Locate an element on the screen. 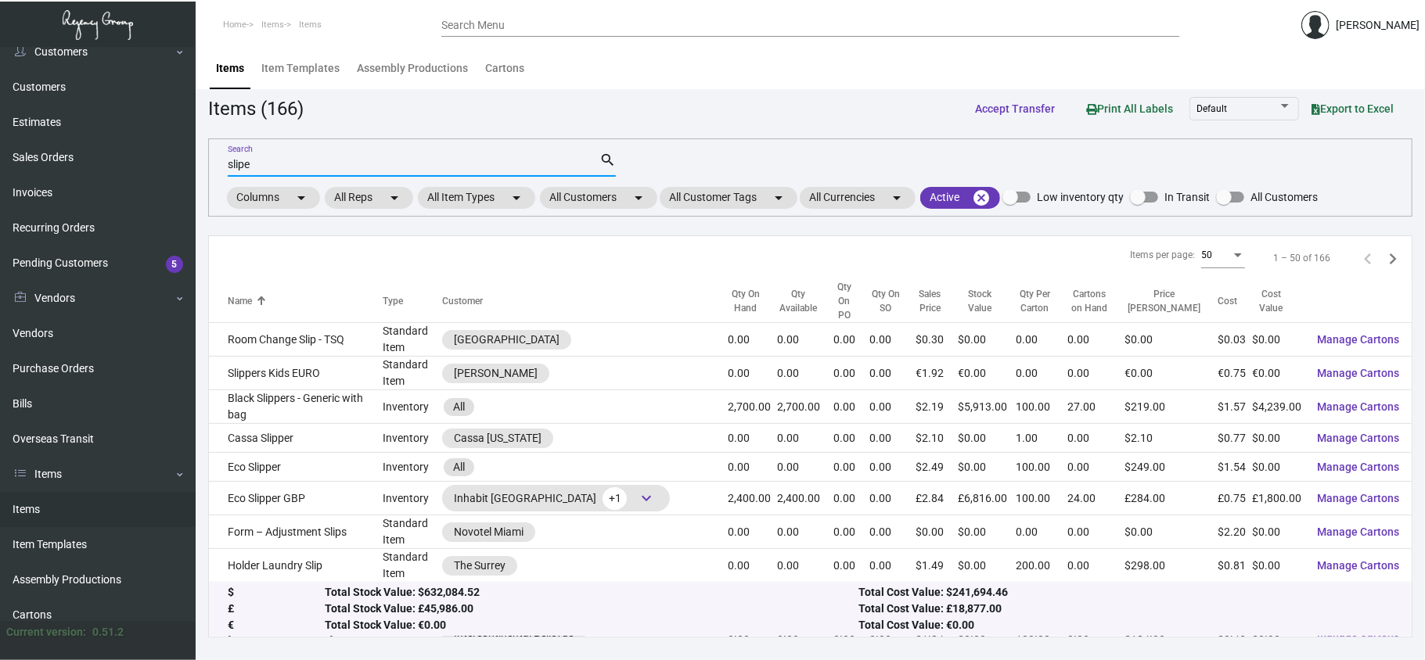 This screenshot has height=660, width=1425. td: Cassa Slipper is located at coordinates (296, 438).